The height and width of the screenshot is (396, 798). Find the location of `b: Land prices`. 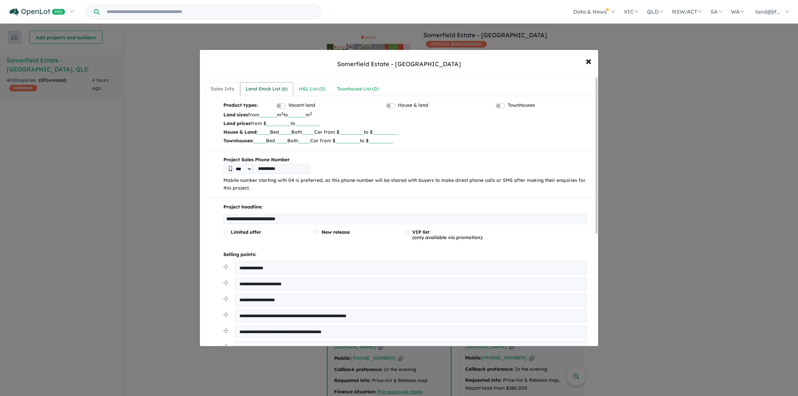

b: Land prices is located at coordinates (237, 123).